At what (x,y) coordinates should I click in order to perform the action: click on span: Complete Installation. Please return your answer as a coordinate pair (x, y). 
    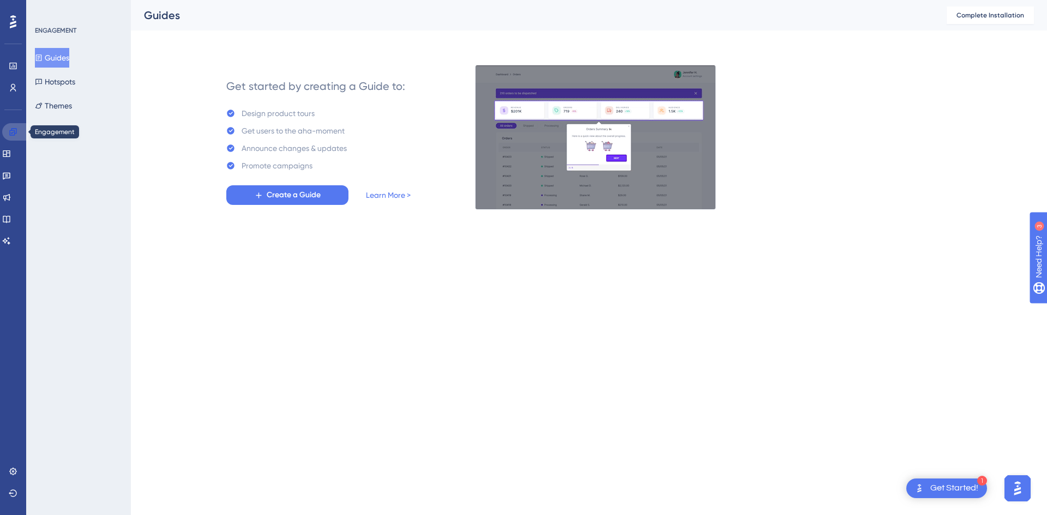
    Looking at the image, I should click on (990, 15).